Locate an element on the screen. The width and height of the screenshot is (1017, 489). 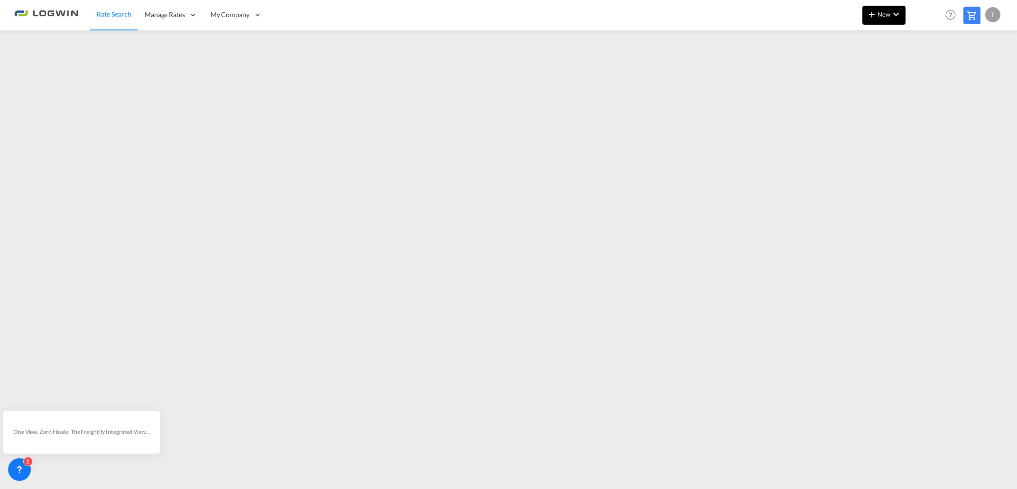
md-icon: icon-plus 400-fg is located at coordinates (872, 14).